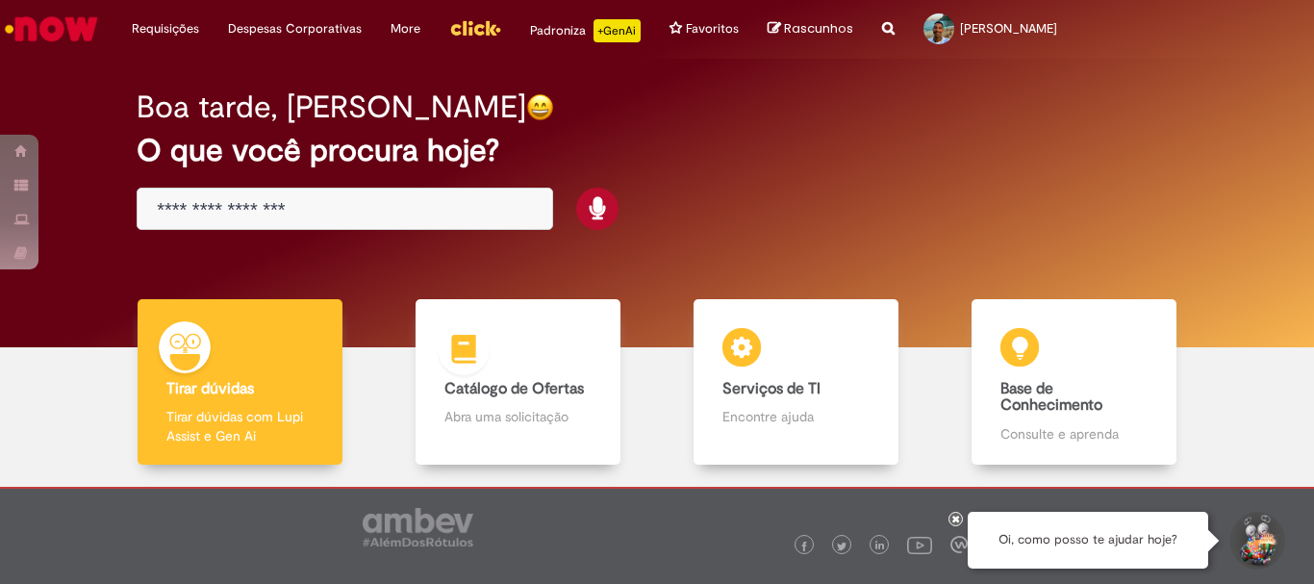  I want to click on span: Rascunhos, so click(819, 28).